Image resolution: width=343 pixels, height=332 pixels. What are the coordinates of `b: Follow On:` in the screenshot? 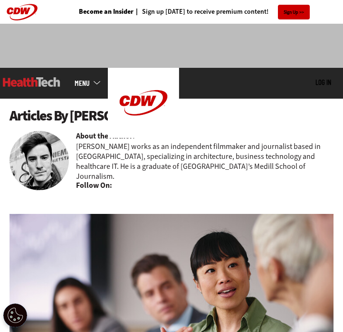 It's located at (94, 186).